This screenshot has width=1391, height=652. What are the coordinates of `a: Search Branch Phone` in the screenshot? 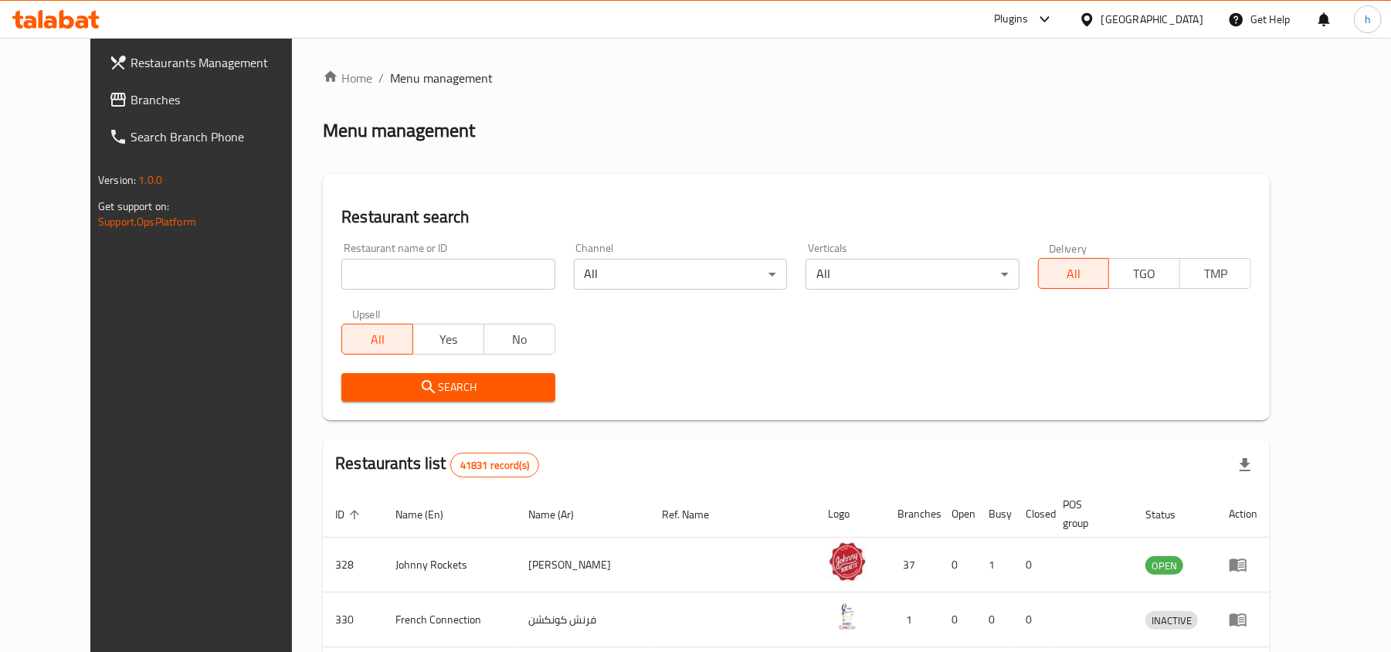 It's located at (209, 137).